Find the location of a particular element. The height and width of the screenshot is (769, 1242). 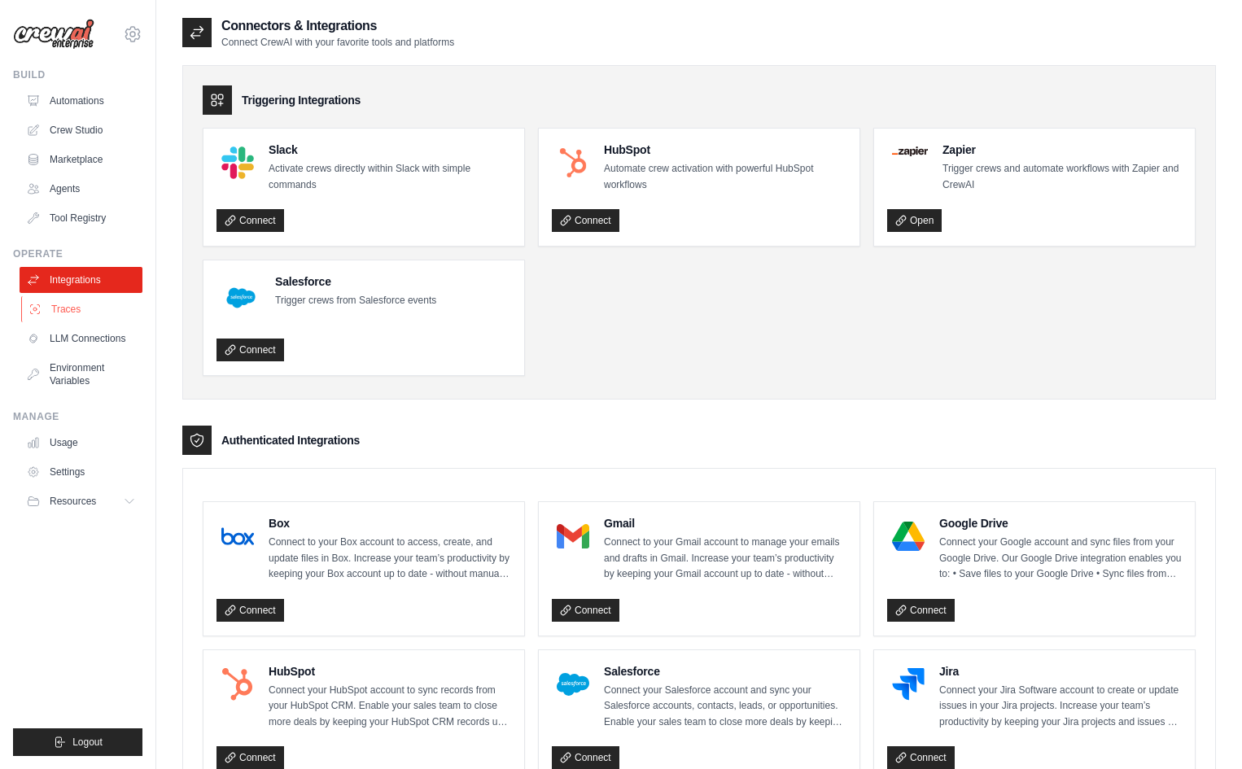

h4: Jira is located at coordinates (1060, 671).